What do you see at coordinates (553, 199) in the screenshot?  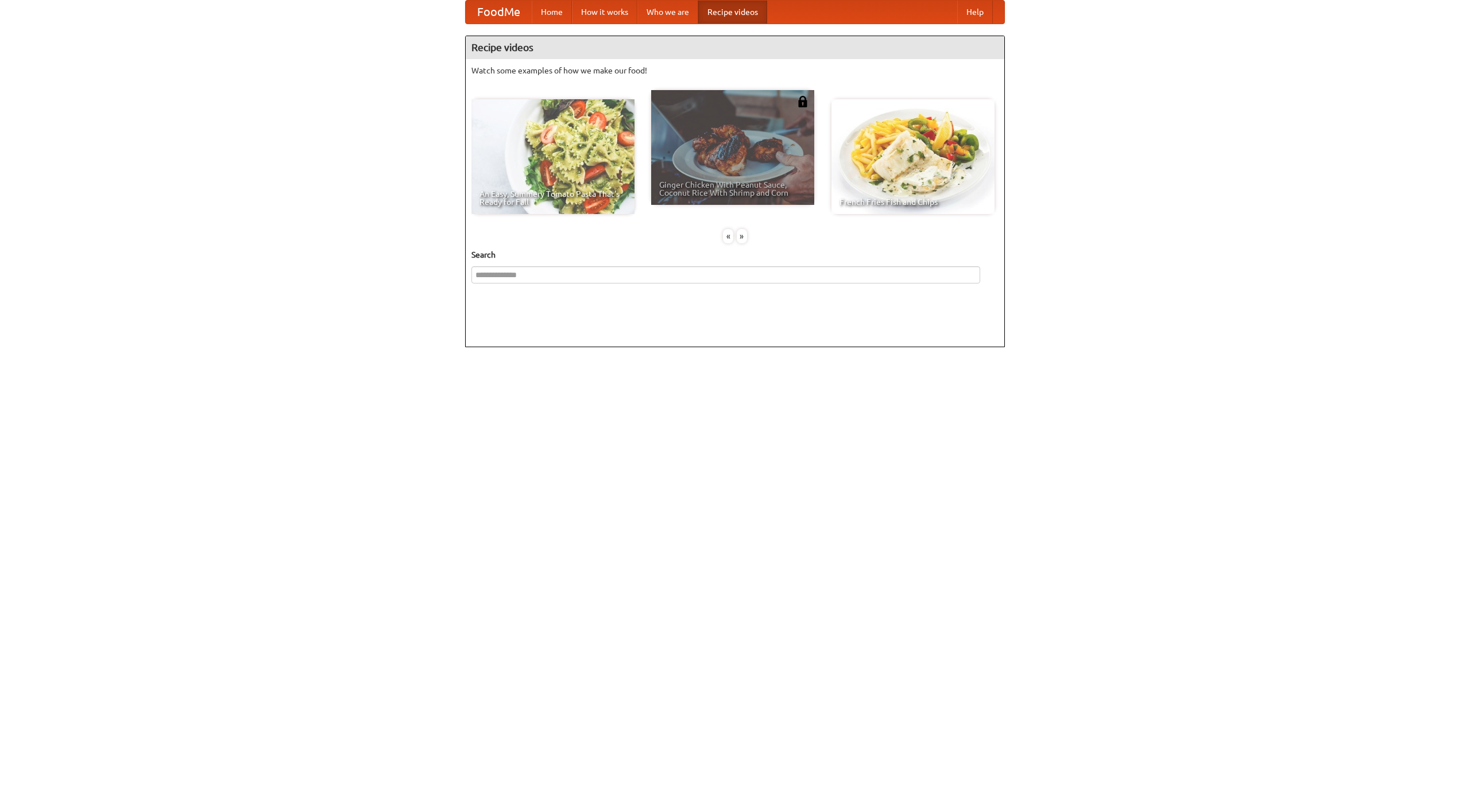 I see `span: An Easy, Summery Tomato Pasta That's Ready for Fall` at bounding box center [553, 199].